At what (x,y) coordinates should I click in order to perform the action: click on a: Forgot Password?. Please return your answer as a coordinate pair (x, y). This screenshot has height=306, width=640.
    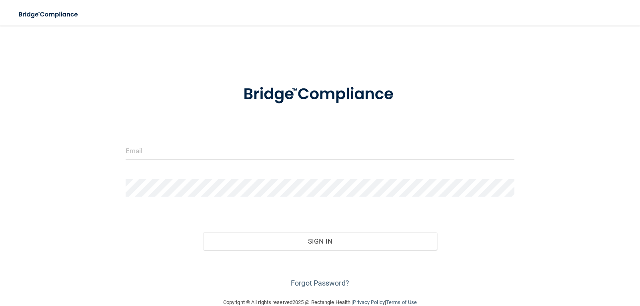
    Looking at the image, I should click on (320, 283).